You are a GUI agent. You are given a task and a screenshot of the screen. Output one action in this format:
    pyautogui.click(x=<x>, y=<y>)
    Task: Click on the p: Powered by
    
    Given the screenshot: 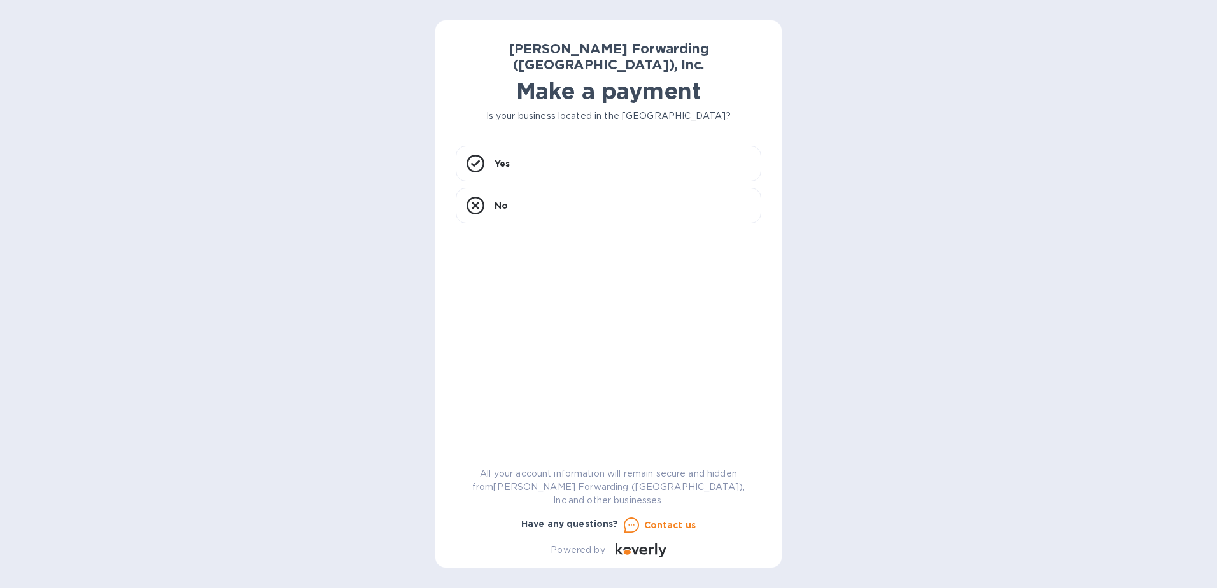 What is the action you would take?
    pyautogui.click(x=578, y=550)
    